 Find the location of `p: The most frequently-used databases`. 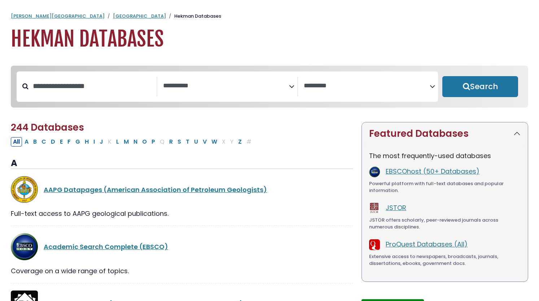

p: The most frequently-used databases is located at coordinates (445, 155).